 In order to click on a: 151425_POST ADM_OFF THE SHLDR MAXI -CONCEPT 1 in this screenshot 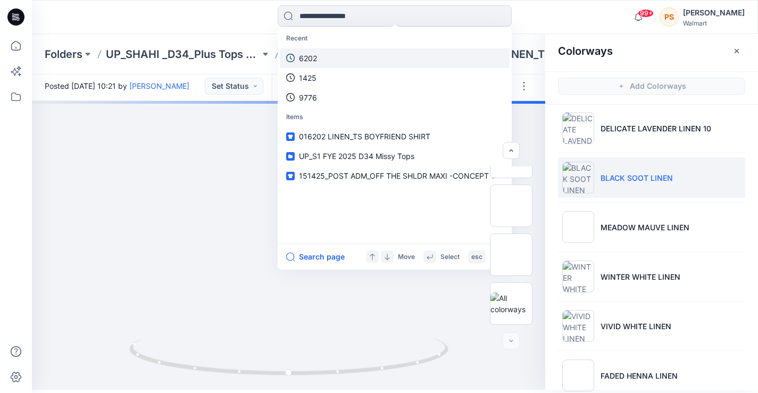, I will do `click(395, 176)`.